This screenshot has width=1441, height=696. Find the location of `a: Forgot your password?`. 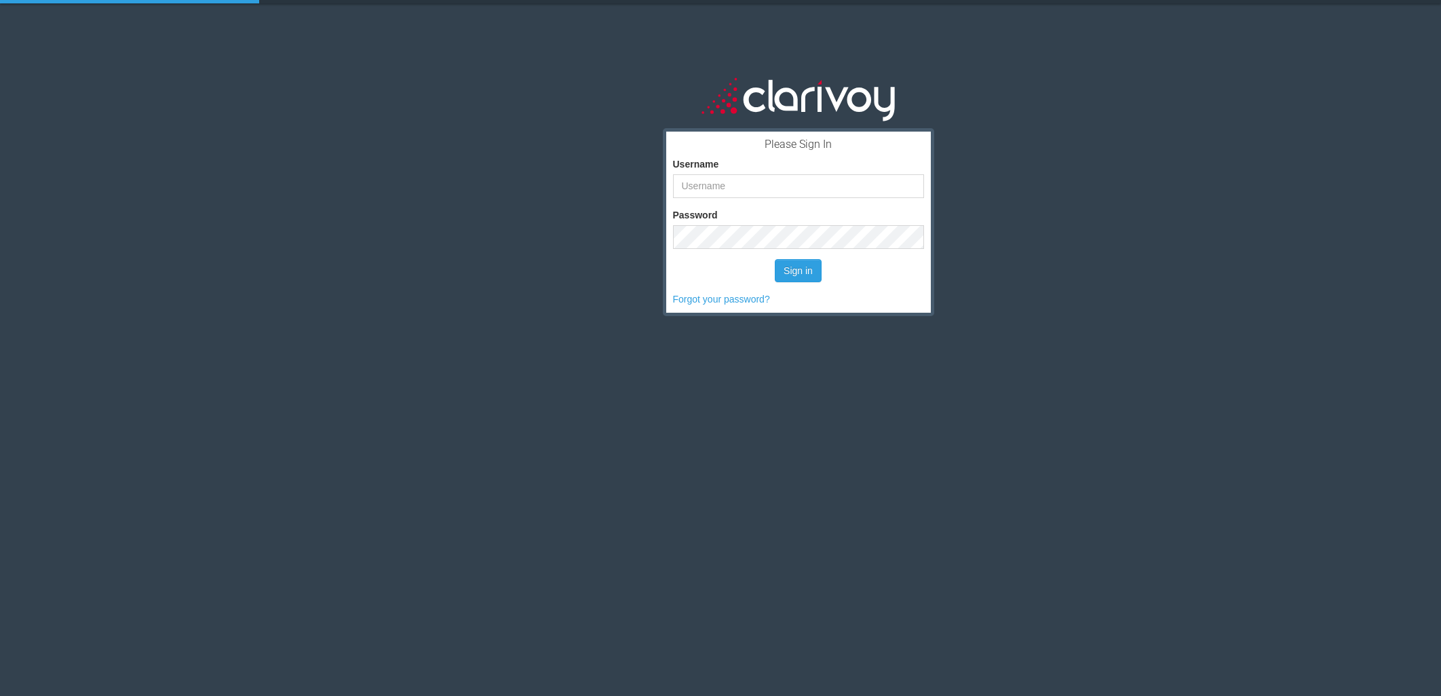

a: Forgot your password? is located at coordinates (721, 299).